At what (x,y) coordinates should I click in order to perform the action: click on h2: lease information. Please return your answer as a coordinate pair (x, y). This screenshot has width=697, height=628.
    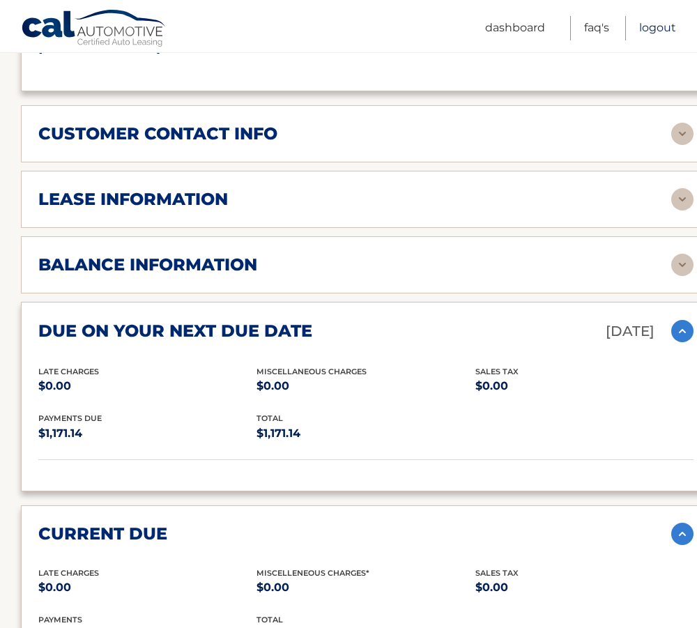
    Looking at the image, I should click on (133, 199).